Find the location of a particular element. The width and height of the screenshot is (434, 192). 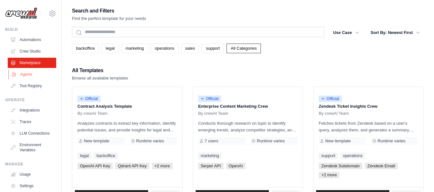

p: Analyzes contracts to extract key information, identify potential issues, and provide insights fo... is located at coordinates (127, 127).